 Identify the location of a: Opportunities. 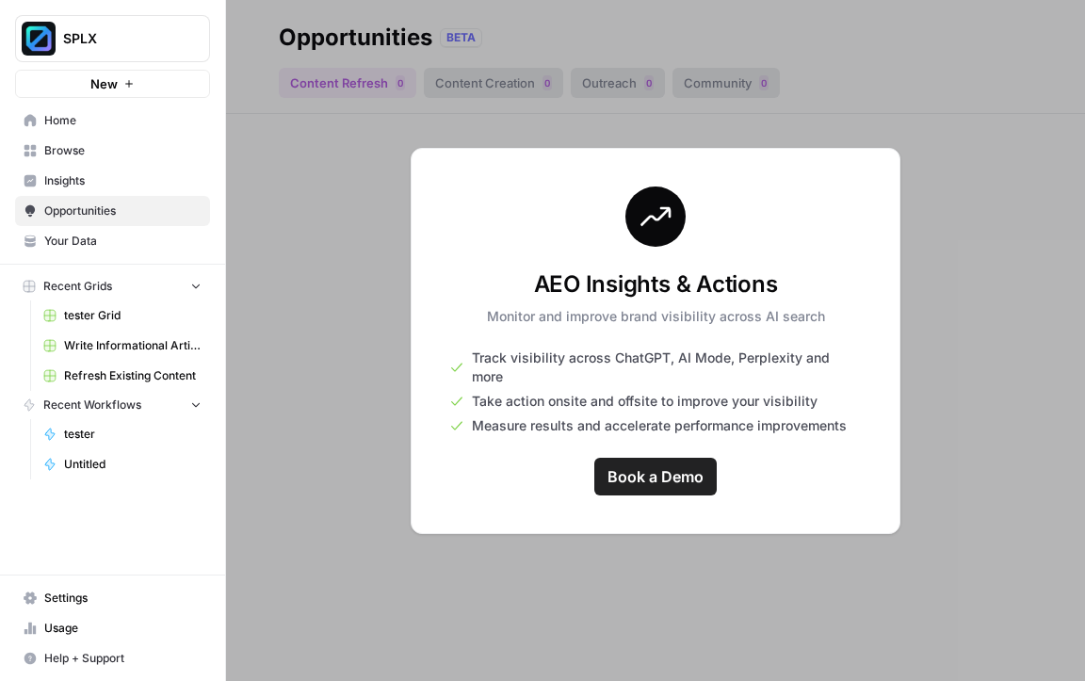
(112, 211).